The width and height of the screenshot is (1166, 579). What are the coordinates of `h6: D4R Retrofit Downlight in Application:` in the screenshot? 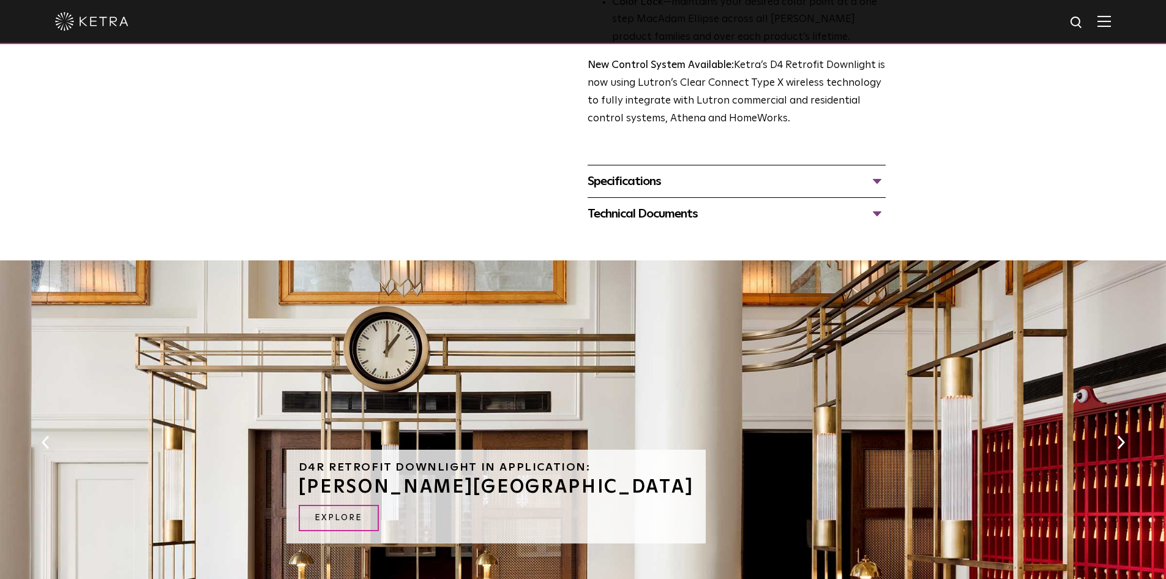 It's located at (496, 467).